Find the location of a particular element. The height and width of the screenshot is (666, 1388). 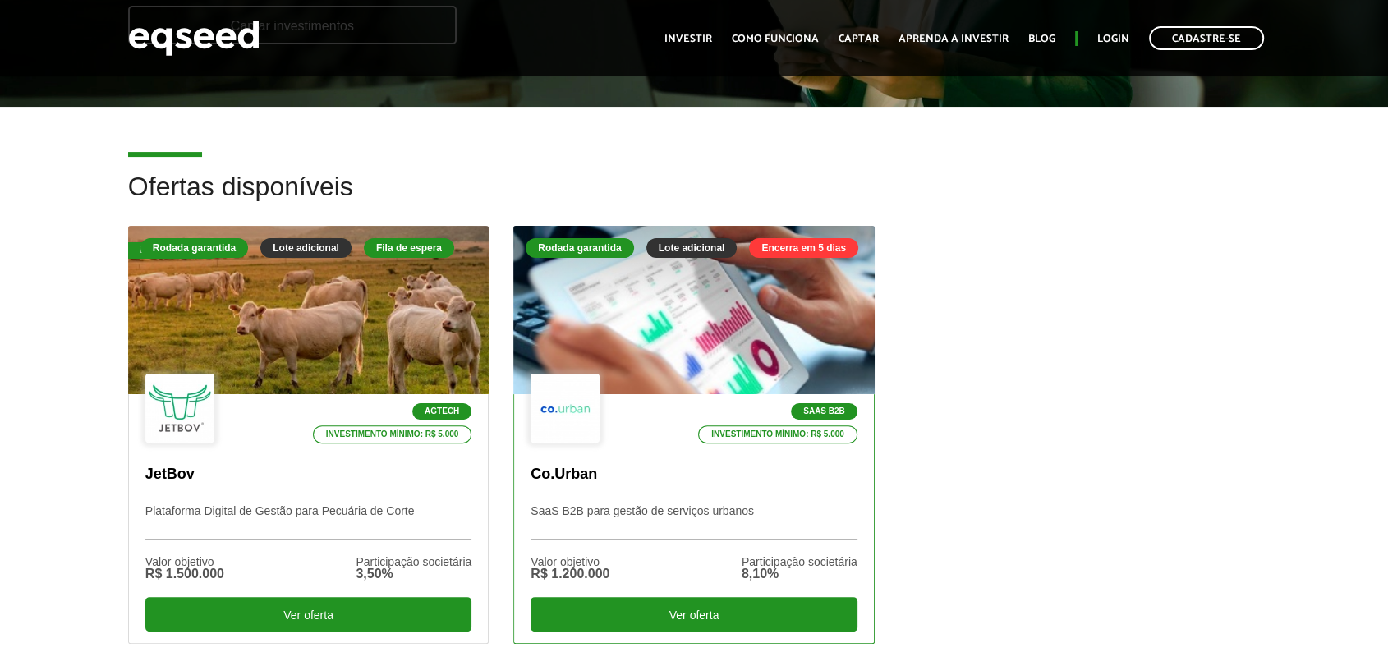

div: R$ 1.200.000 is located at coordinates (570, 574).